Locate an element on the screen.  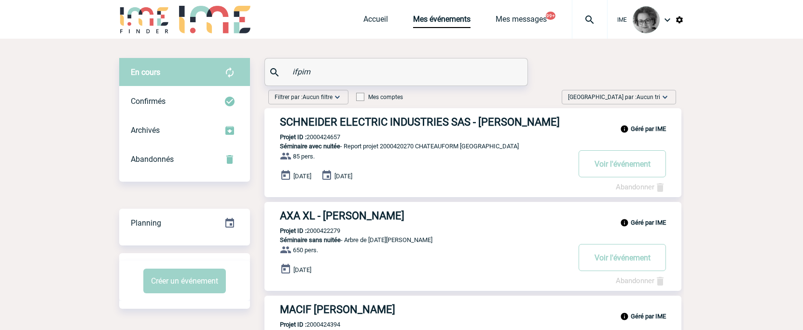
div: Retrouvez ici tous vos événements organisés par date et état d'avancement is located at coordinates (184, 223).